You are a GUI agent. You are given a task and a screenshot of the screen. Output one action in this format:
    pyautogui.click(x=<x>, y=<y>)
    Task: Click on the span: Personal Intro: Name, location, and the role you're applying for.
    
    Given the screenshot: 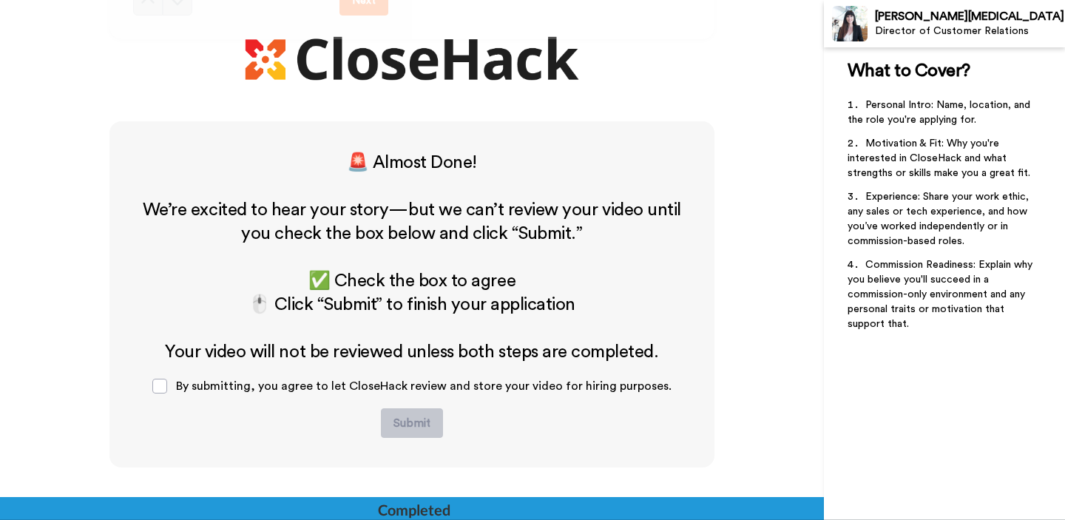 What is the action you would take?
    pyautogui.click(x=940, y=112)
    